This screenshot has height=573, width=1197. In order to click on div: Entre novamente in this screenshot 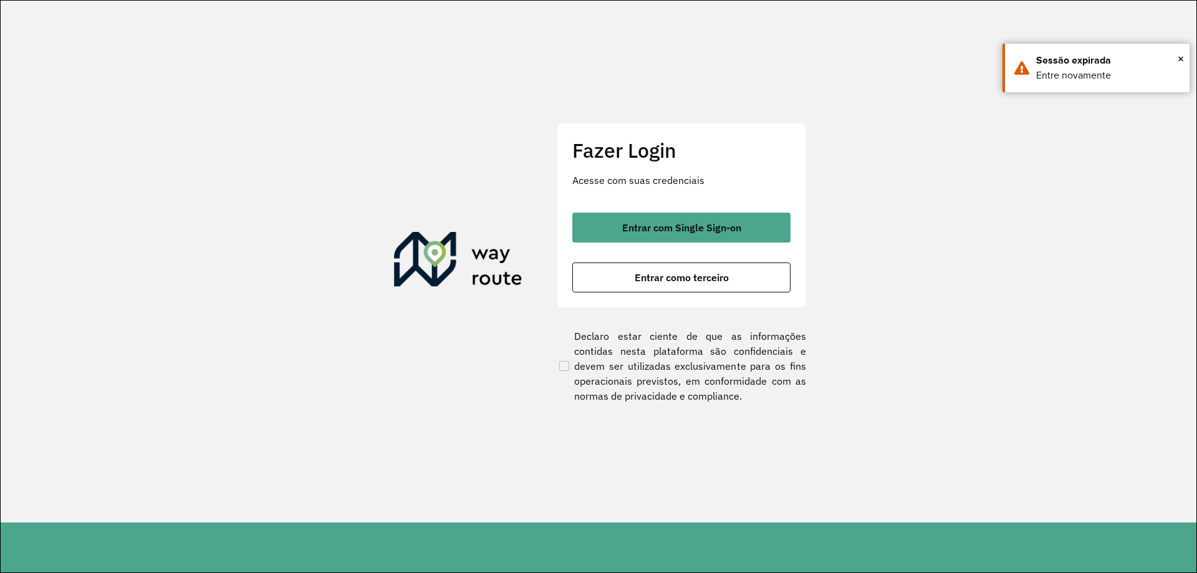, I will do `click(1107, 75)`.